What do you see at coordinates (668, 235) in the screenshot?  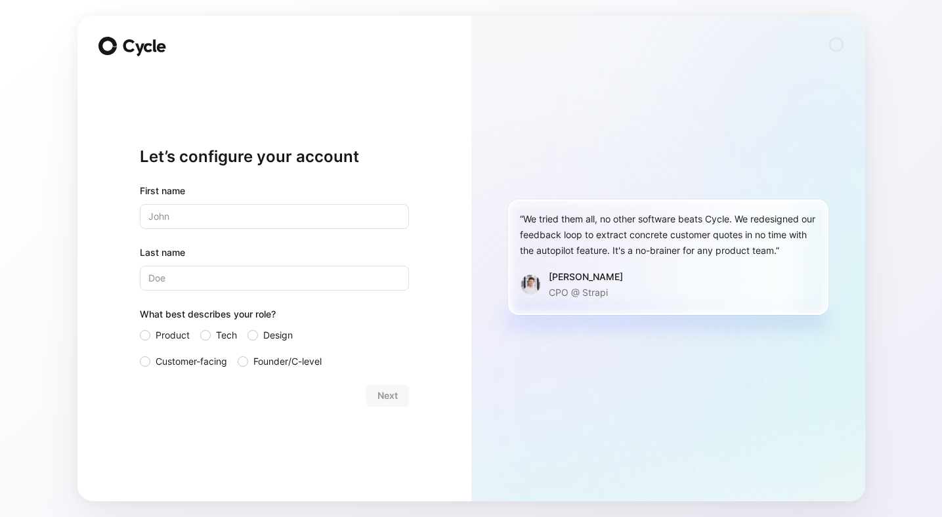 I see `div: “We tried them all, no other software beats Cycle. We redesigned our feedback loop to extract con...` at bounding box center [668, 235].